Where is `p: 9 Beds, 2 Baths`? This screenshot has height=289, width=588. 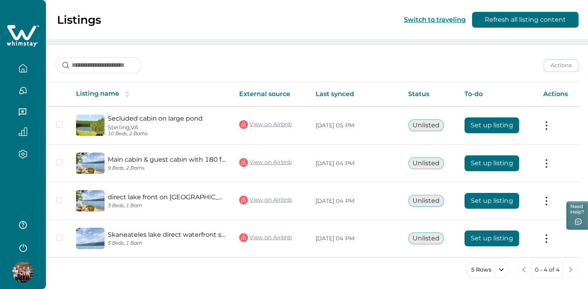 p: 9 Beds, 2 Baths is located at coordinates (167, 168).